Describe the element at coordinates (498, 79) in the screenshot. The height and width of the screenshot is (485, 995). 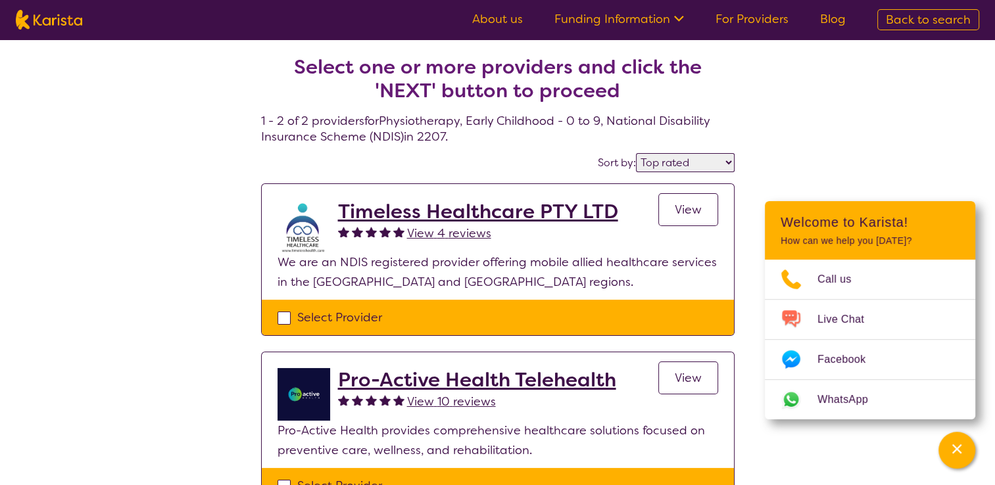
I see `h2: Select one or more providers and click the 'NEXT' button to proceed` at that location.